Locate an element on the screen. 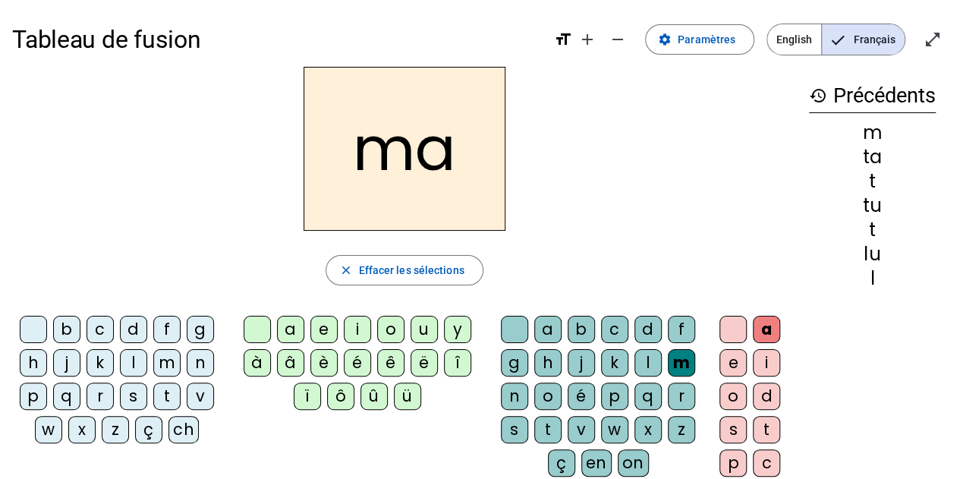  h2: ma is located at coordinates (404, 149).